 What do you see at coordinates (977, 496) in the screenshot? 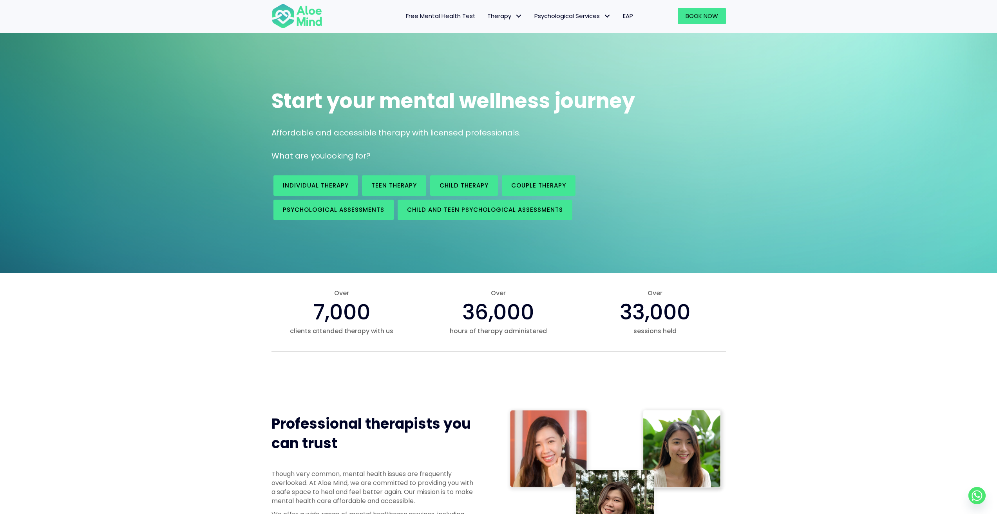
I see `a: Whatsapp` at bounding box center [977, 496].